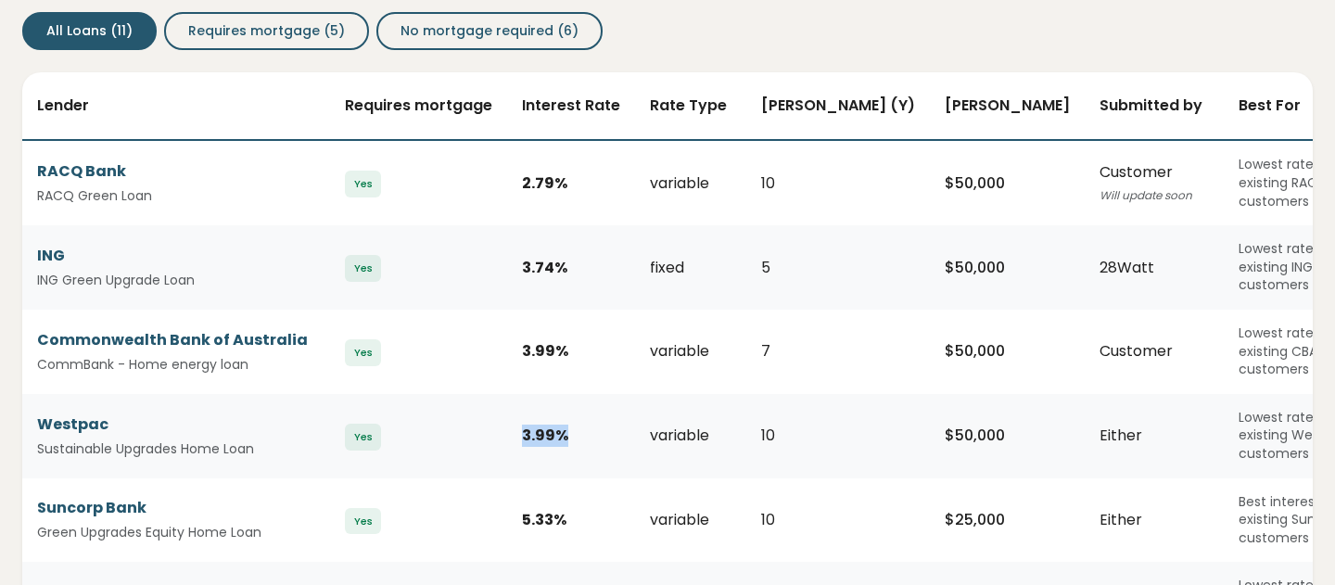 The width and height of the screenshot is (1335, 585). Describe the element at coordinates (838, 351) in the screenshot. I see `div: 7` at that location.